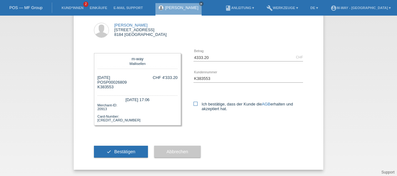 The height and width of the screenshot is (176, 397). I want to click on a: E-Mail Support, so click(128, 8).